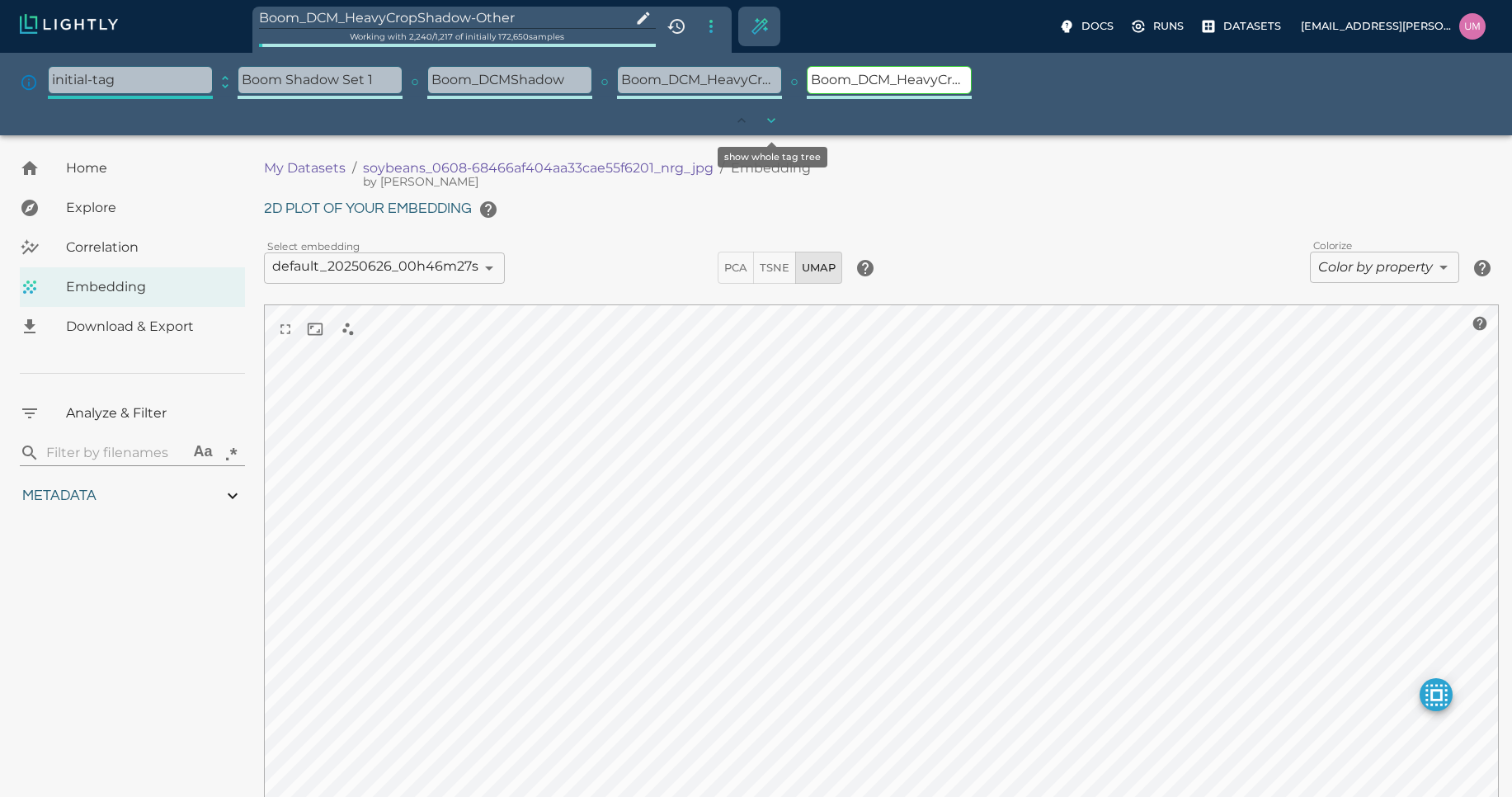  What do you see at coordinates (132, 247) in the screenshot?
I see `a: Correlation` at bounding box center [132, 247].